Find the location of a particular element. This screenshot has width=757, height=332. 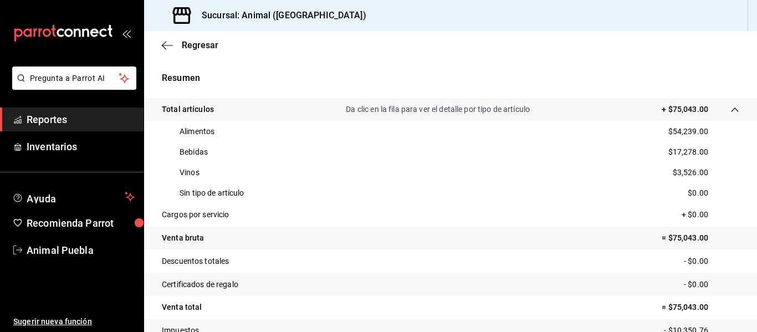

p: $3,526.00 is located at coordinates (690, 172).